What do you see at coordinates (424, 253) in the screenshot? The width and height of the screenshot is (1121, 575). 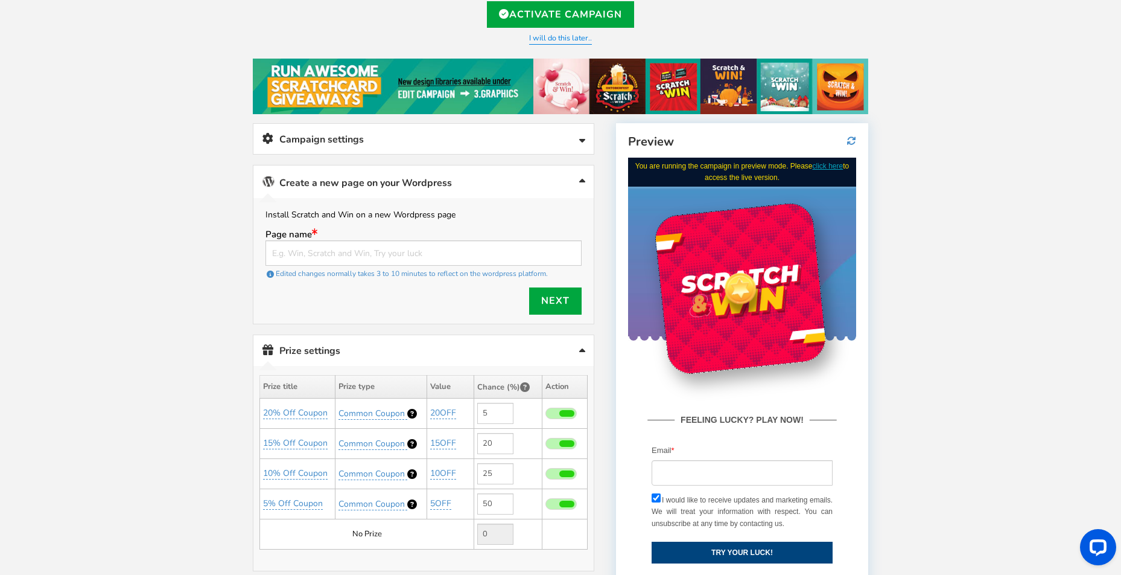 I see `input: E.g. Win, Scratch and Win, Try your luck` at bounding box center [424, 253].